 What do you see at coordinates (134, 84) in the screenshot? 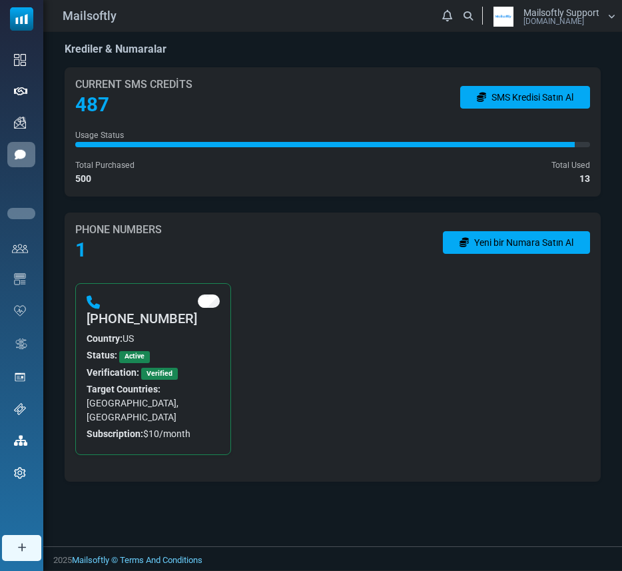
I see `h6: Current SMS Credits` at bounding box center [134, 84].